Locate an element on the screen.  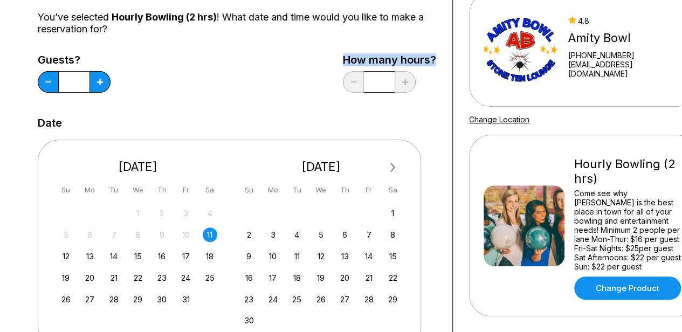
div: Choose Friday, November 7th, 2025 is located at coordinates (369, 234).